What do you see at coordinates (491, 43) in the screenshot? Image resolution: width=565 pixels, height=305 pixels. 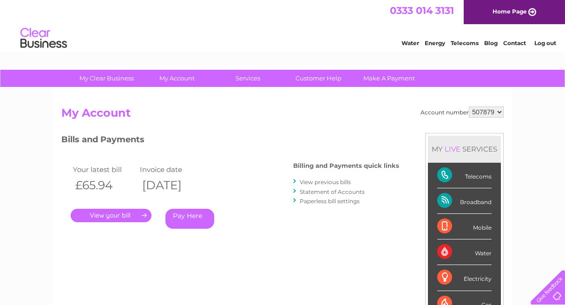 I see `a: Blog` at bounding box center [491, 43].